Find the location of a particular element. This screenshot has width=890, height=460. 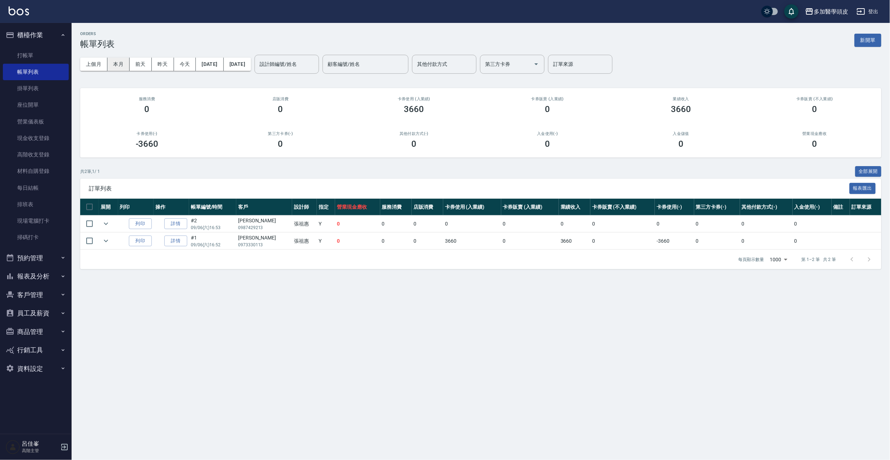

th: 備註 is located at coordinates (840, 207).